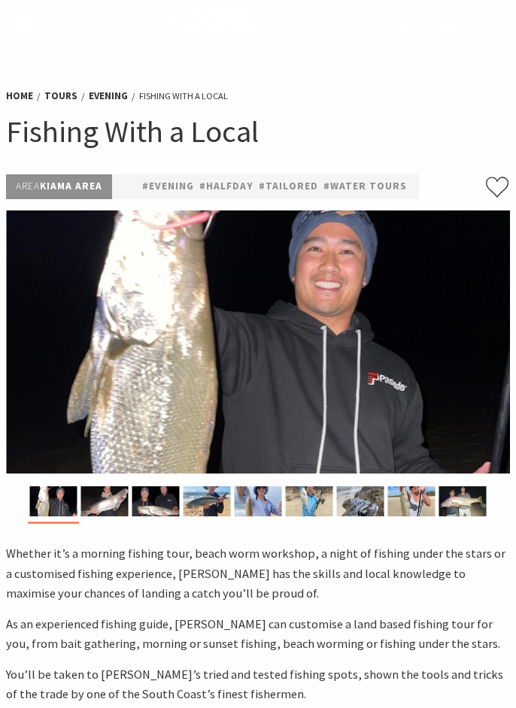  I want to click on a: #halfday, so click(226, 186).